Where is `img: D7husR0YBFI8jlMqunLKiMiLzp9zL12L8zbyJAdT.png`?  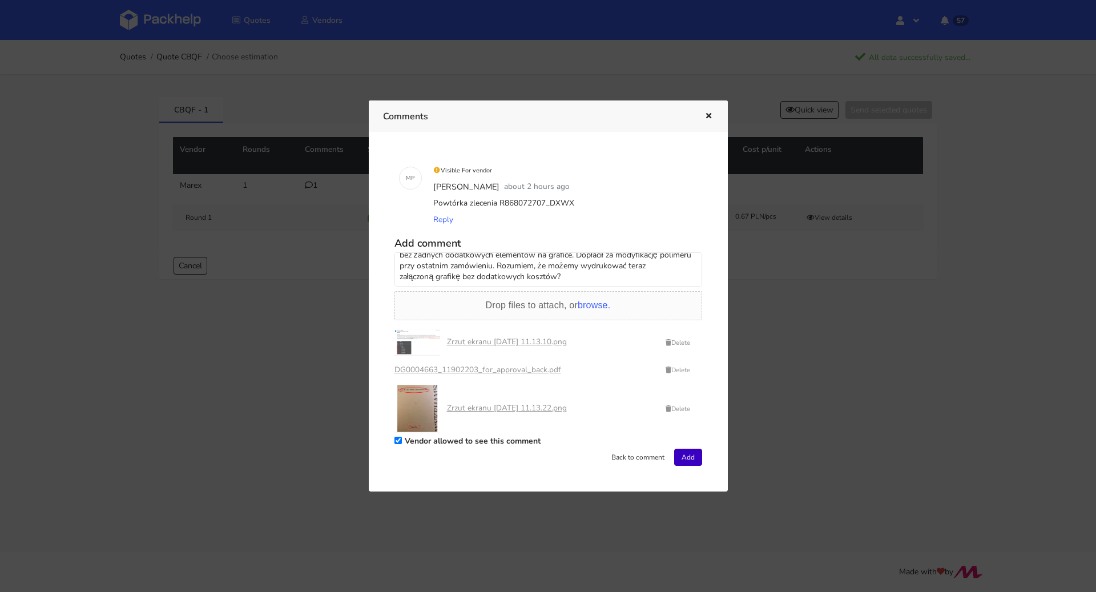 img: D7husR0YBFI8jlMqunLKiMiLzp9zL12L8zbyJAdT.png is located at coordinates (417, 408).